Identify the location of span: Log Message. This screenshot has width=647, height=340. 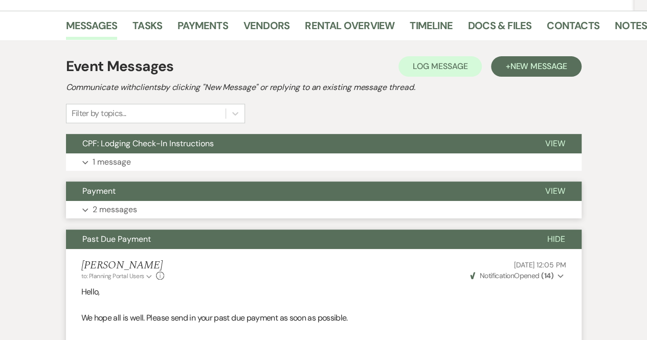
(440, 66).